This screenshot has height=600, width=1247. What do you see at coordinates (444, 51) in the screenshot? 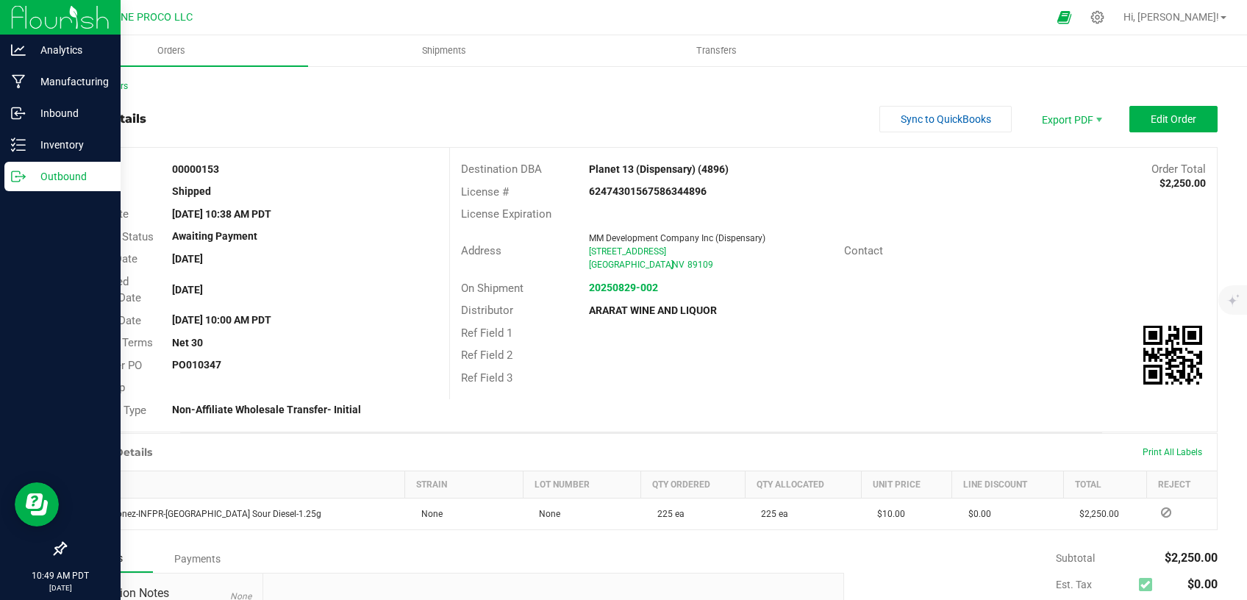
I see `span: Shipments` at bounding box center [444, 51].